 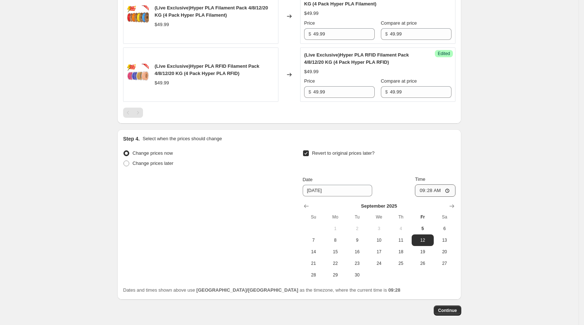 What do you see at coordinates (306, 206) in the screenshot?
I see `button: Show previous month, August 2025` at bounding box center [306, 206].